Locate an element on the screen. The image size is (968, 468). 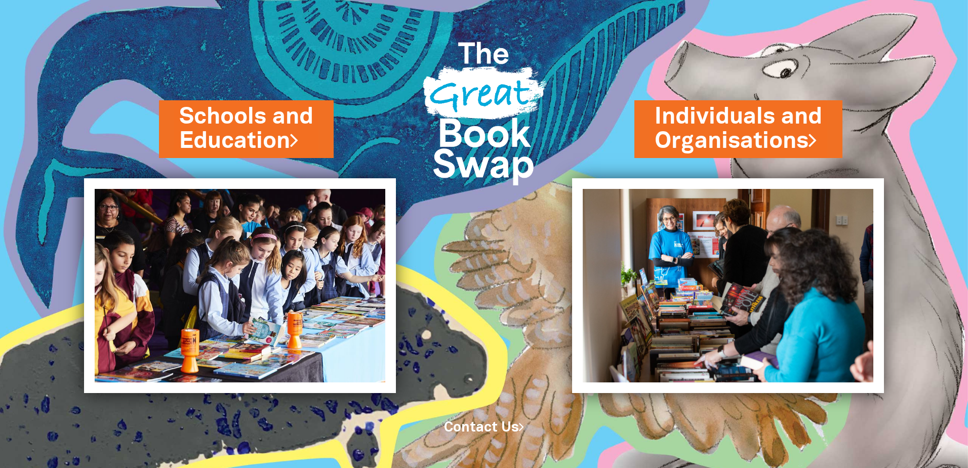
img: Individuals and Organisations is located at coordinates (728, 286).